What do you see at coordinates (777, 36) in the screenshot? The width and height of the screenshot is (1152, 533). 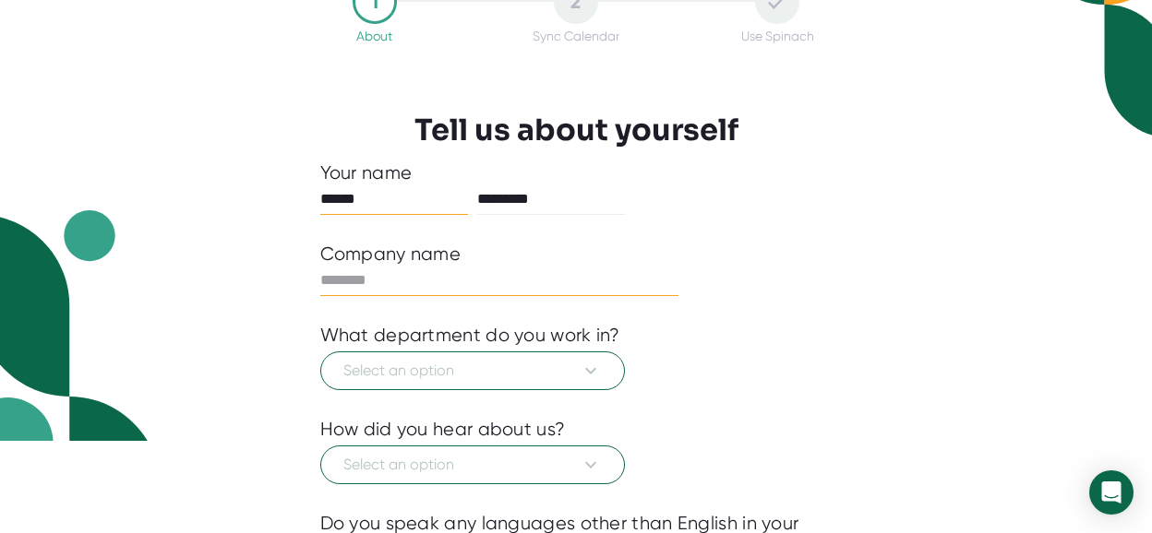 I see `div: Use Spinach` at bounding box center [777, 36].